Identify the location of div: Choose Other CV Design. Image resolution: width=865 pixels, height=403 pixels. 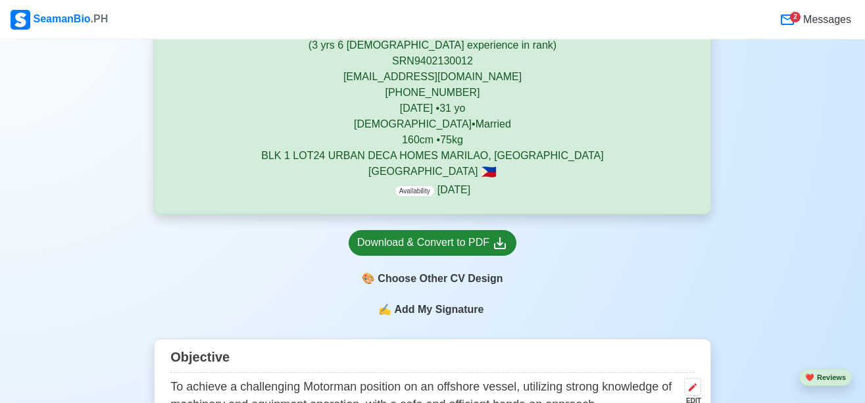
(432, 279).